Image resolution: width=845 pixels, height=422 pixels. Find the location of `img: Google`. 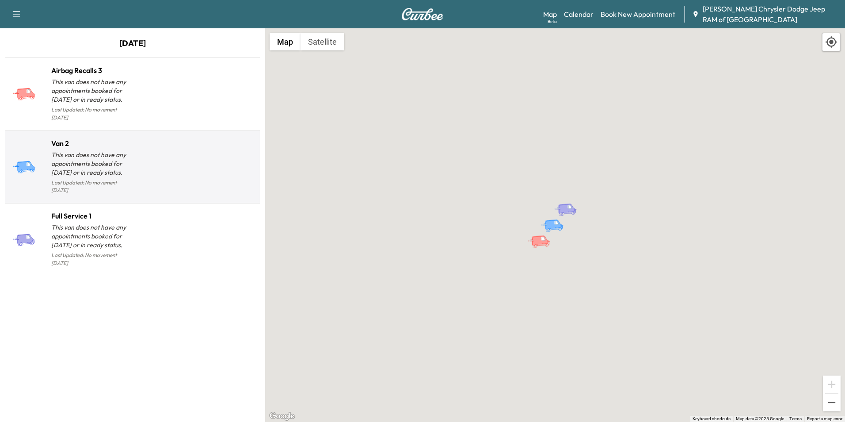

img: Google is located at coordinates (282, 416).